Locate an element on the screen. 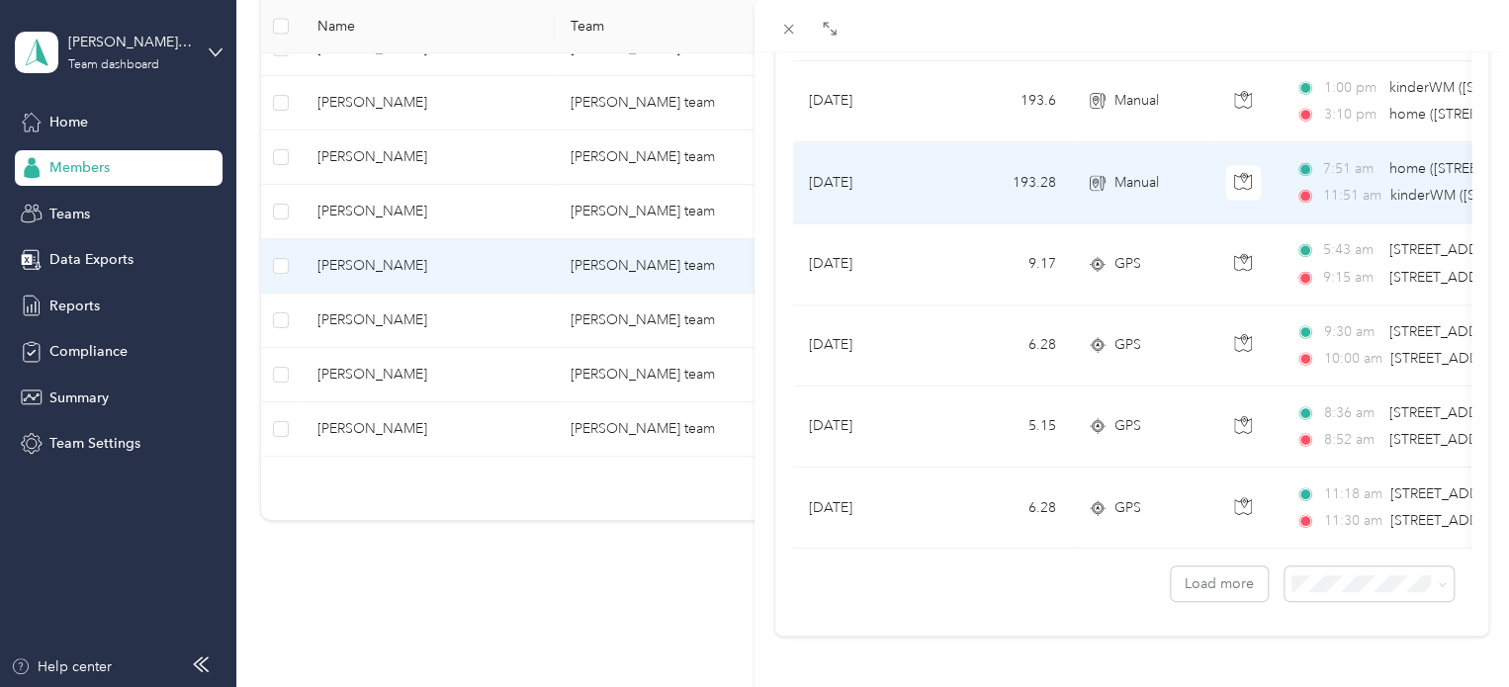 The width and height of the screenshot is (1509, 687). span: 9:30 am is located at coordinates (1350, 332).